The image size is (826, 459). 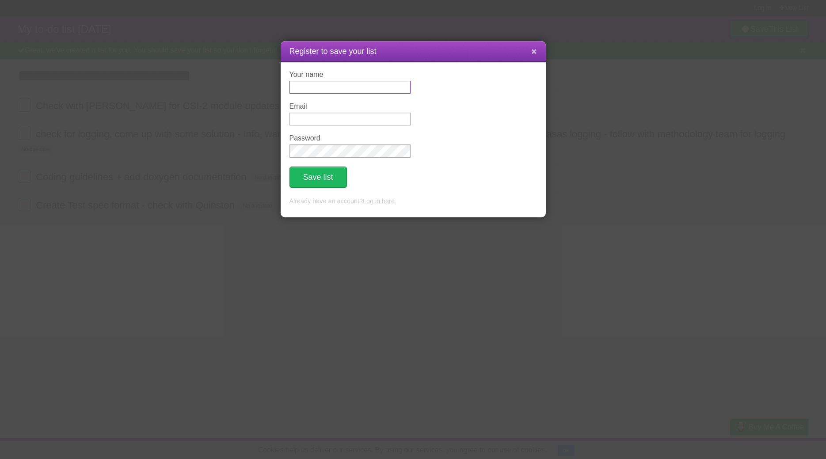 What do you see at coordinates (350, 75) in the screenshot?
I see `label: Your name` at bounding box center [350, 75].